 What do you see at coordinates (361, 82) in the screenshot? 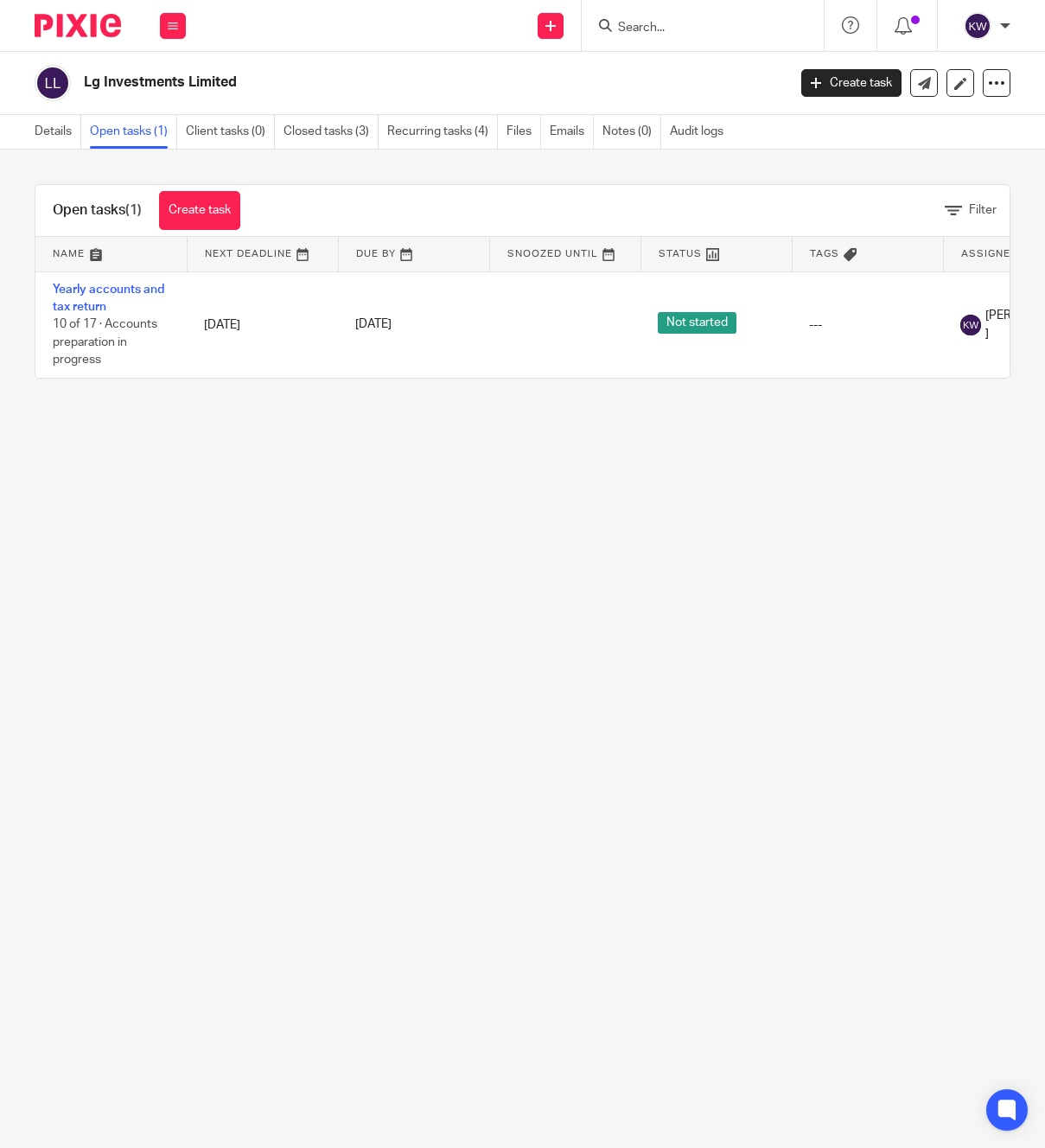
I see `h2: Lg Investments Limited` at bounding box center [361, 82].